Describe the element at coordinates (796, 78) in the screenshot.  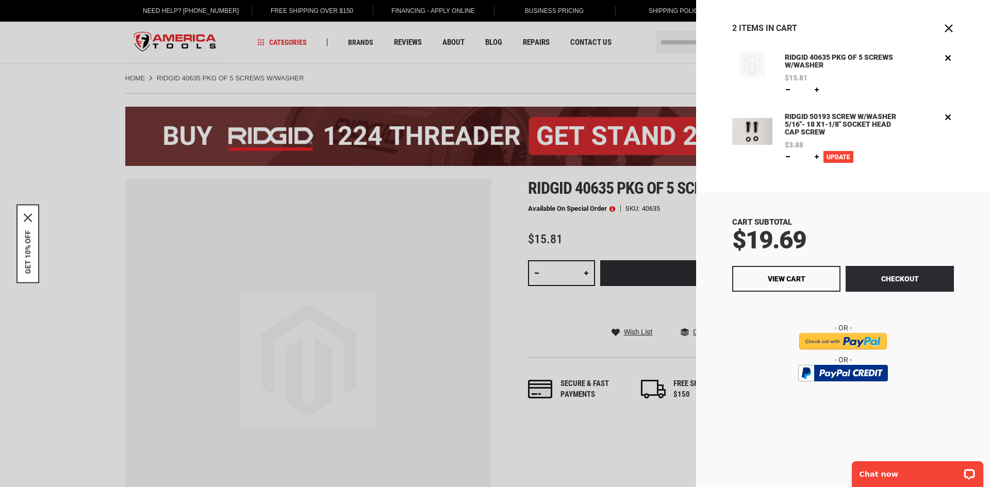
I see `span: $15.81` at that location.